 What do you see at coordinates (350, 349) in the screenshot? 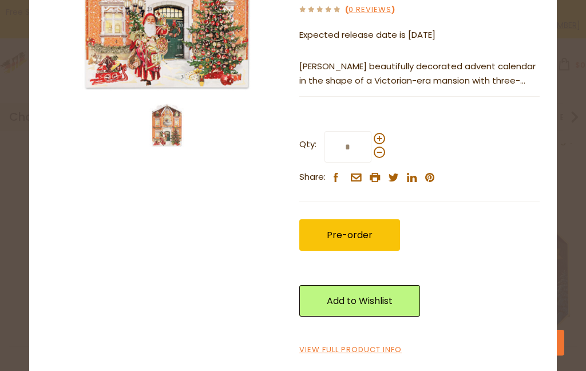
I see `a: View Full Product Info` at bounding box center [350, 349].